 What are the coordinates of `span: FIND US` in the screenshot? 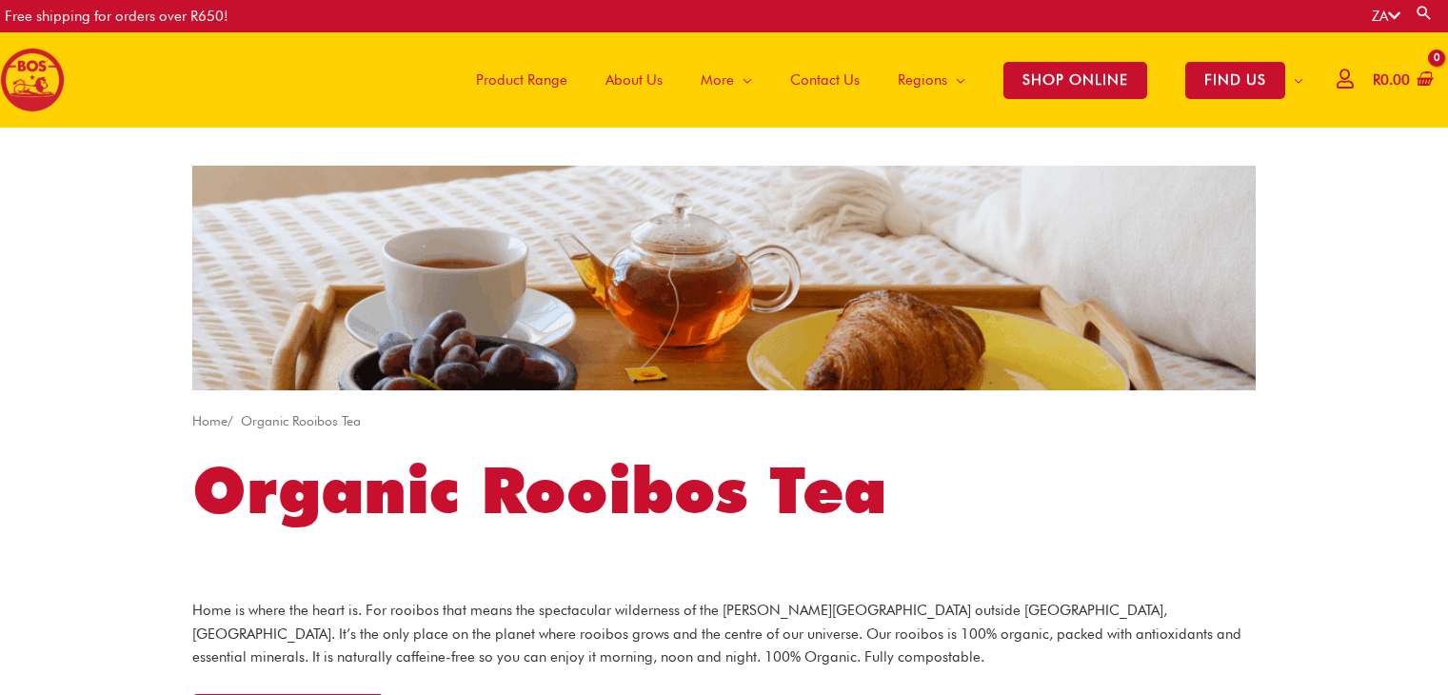 It's located at (1235, 80).